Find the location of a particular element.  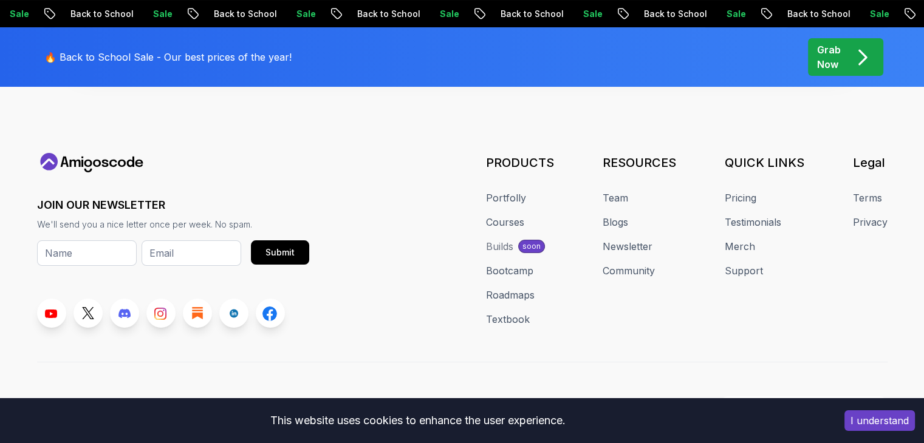

a: Support is located at coordinates (743, 271).